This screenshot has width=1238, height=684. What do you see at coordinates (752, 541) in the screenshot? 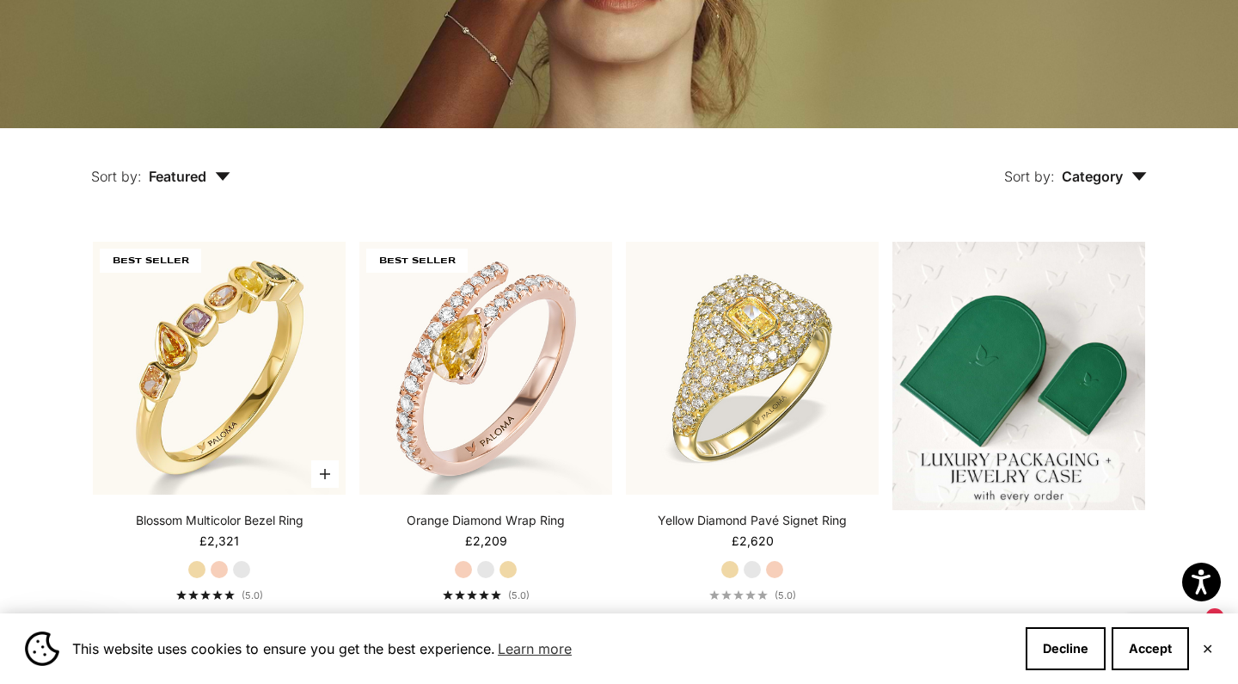
I see `sale-price: £2,620` at bounding box center [752, 541].